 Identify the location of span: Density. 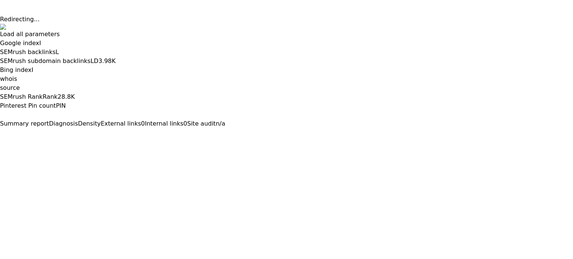
(89, 124).